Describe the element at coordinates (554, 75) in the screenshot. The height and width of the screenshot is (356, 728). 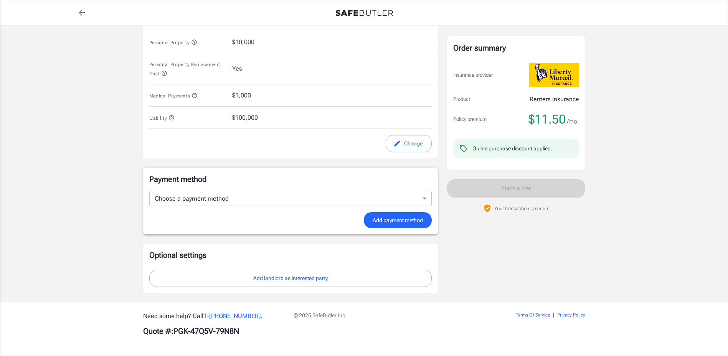
I see `img: Liberty Mutual` at that location.